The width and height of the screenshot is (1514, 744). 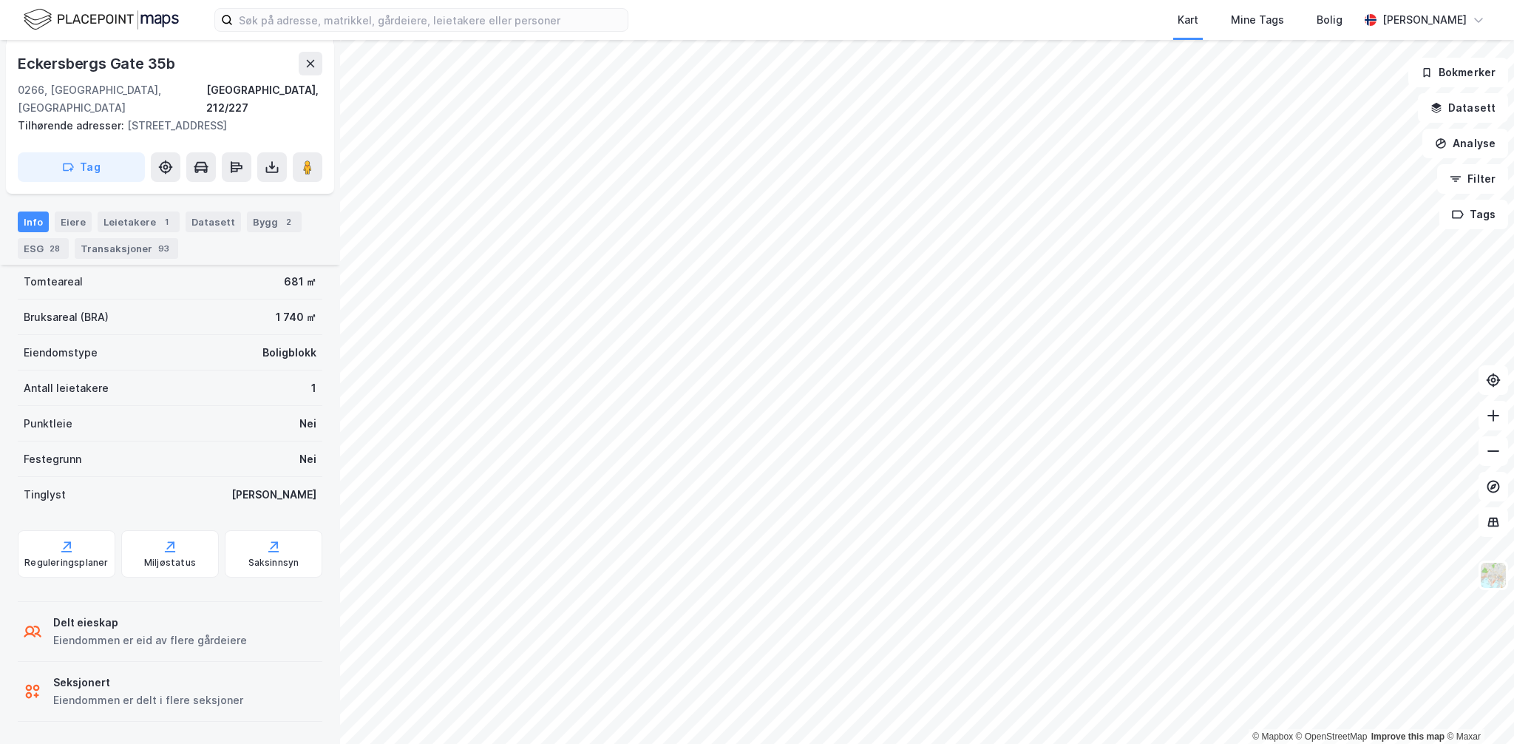 What do you see at coordinates (274, 222) in the screenshot?
I see `div: Bygg` at bounding box center [274, 222].